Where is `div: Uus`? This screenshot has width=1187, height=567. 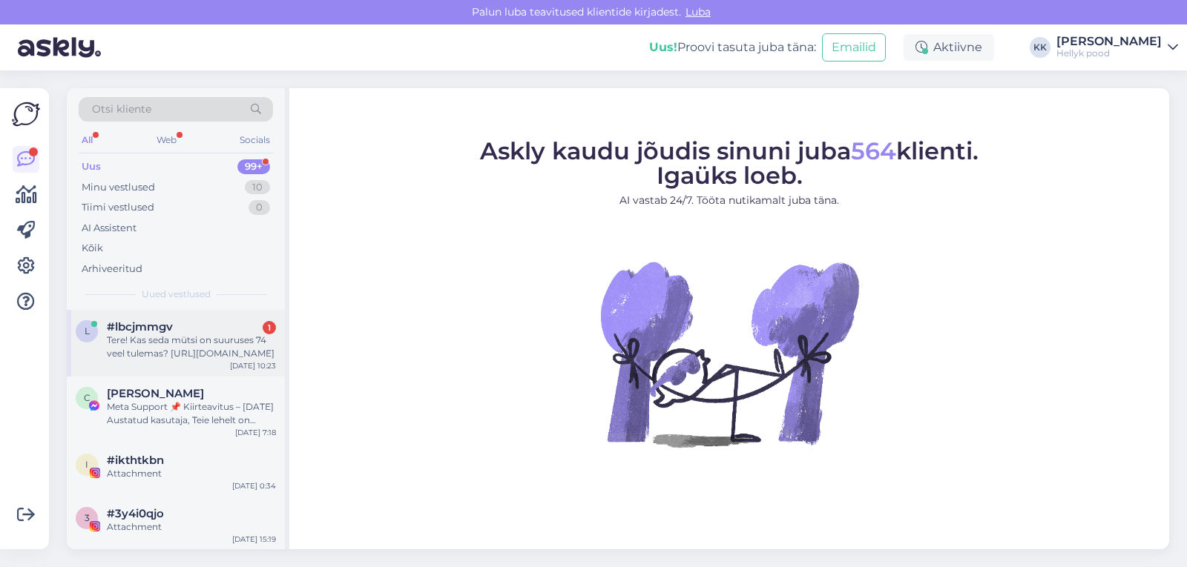 div: Uus is located at coordinates (91, 167).